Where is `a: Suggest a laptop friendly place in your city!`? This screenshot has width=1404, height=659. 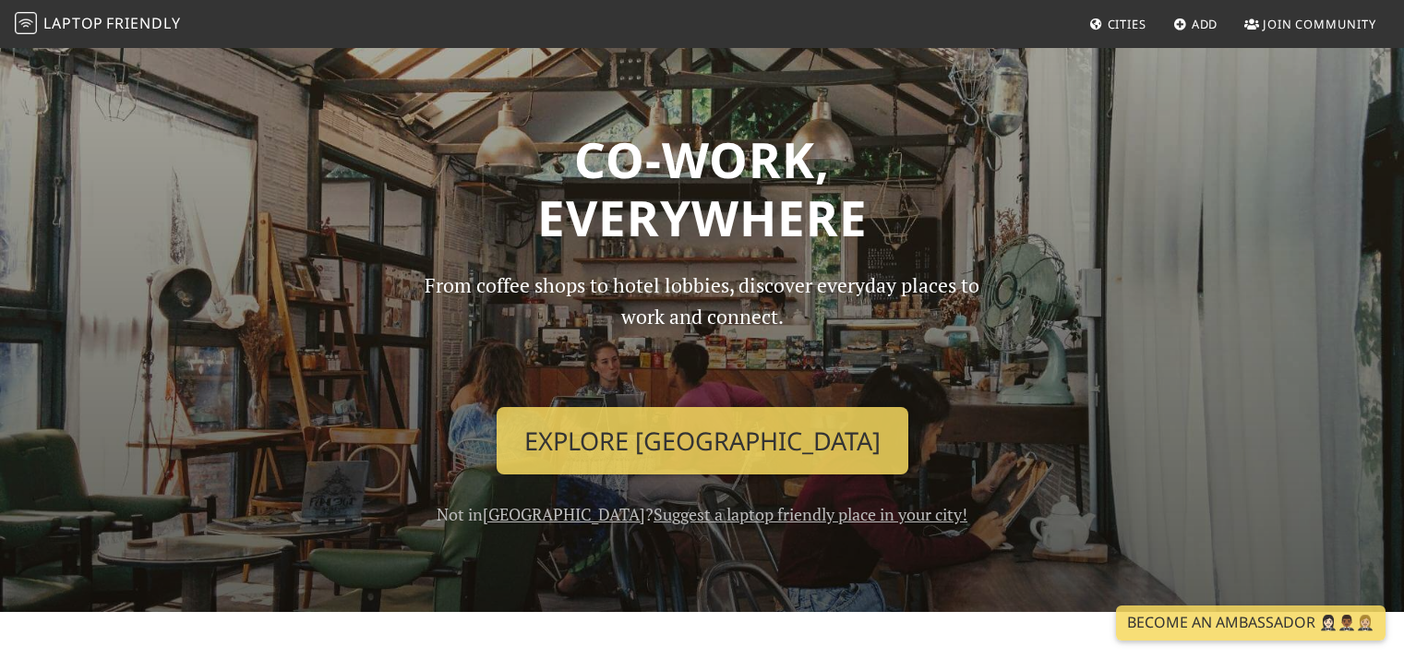
a: Suggest a laptop friendly place in your city! is located at coordinates (810, 514).